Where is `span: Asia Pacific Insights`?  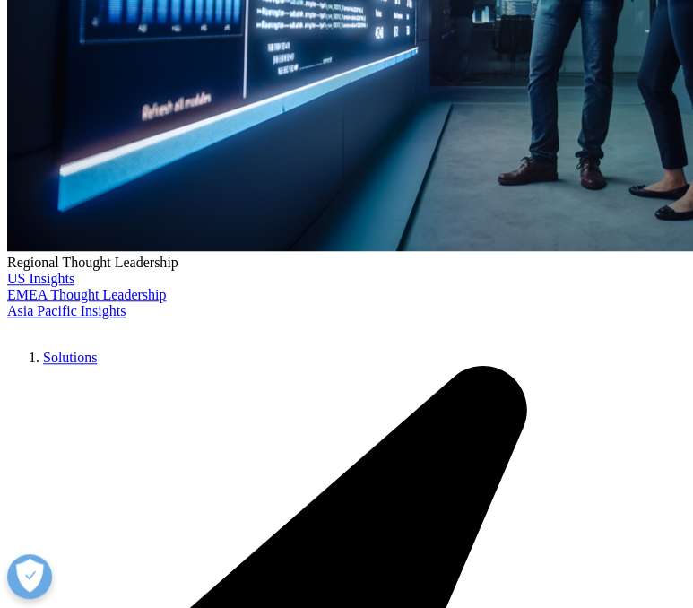 span: Asia Pacific Insights is located at coordinates (66, 310).